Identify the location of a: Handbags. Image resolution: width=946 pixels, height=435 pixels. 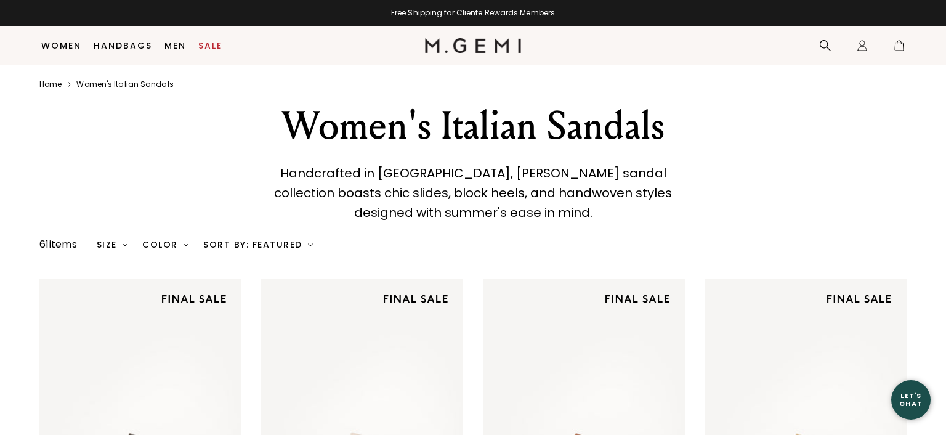
(123, 46).